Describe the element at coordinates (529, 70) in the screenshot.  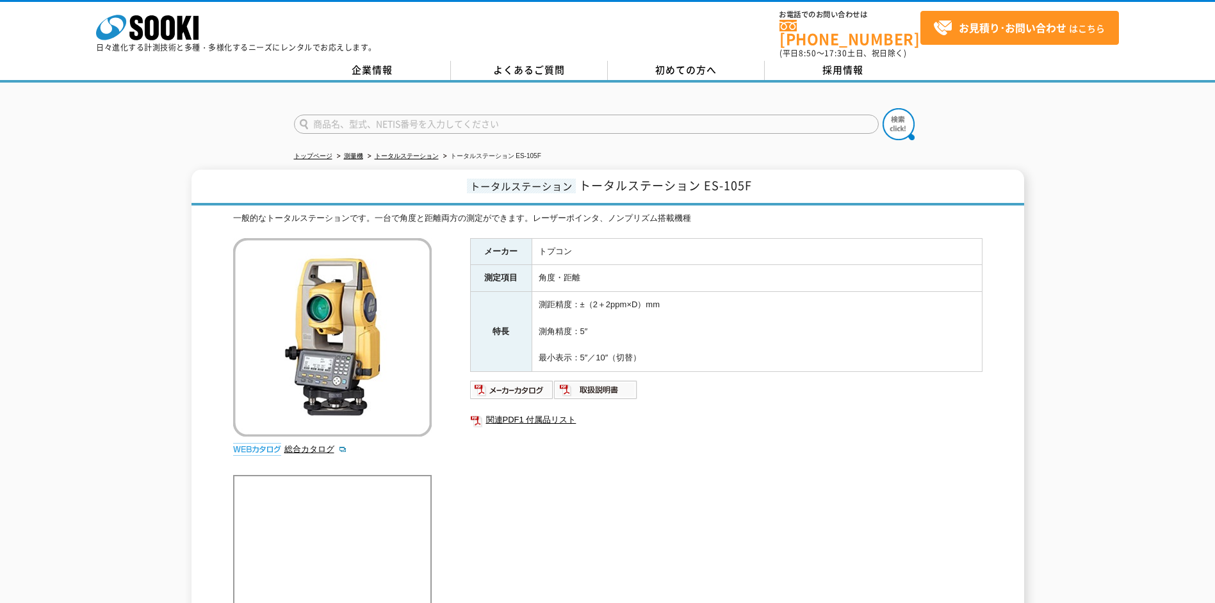
I see `a: よくあるご質問` at that location.